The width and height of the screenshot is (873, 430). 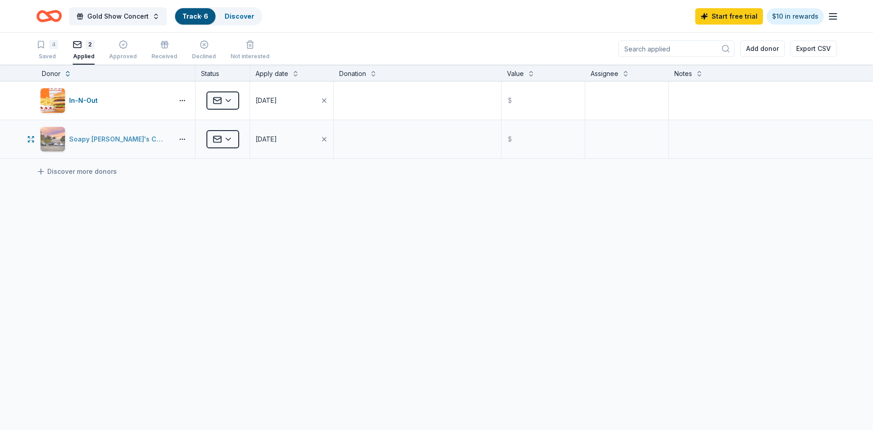 What do you see at coordinates (76, 171) in the screenshot?
I see `a: Discover more donors` at bounding box center [76, 171].